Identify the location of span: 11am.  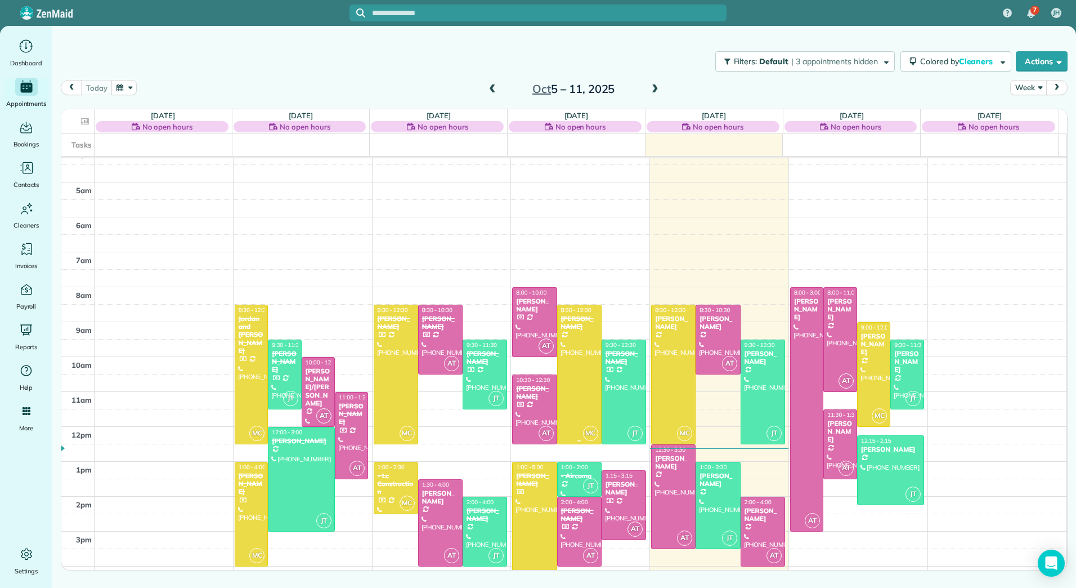
(82, 400).